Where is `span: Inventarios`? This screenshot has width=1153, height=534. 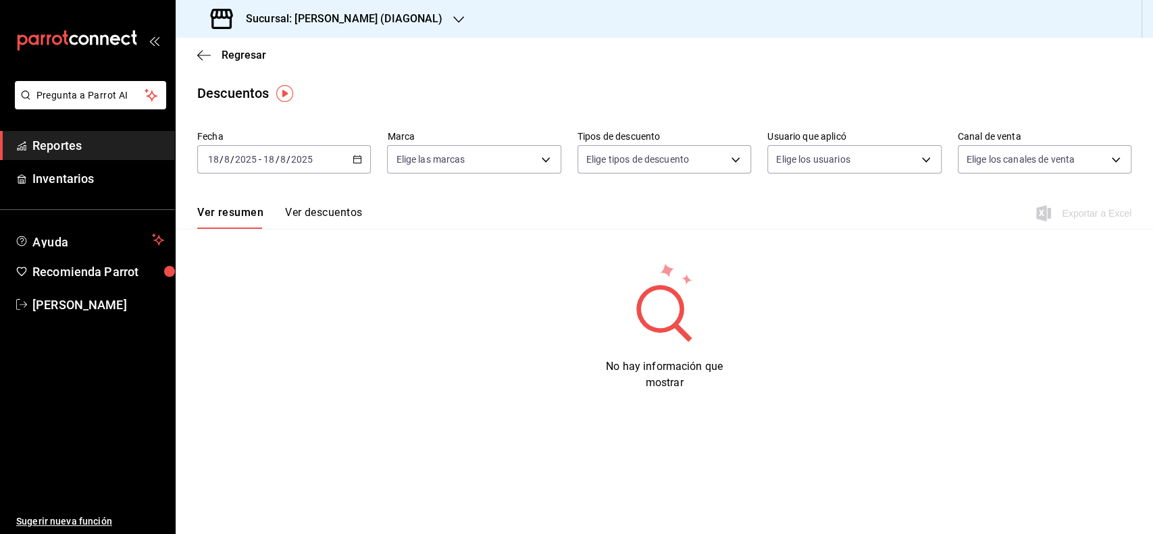
span: Inventarios is located at coordinates (98, 178).